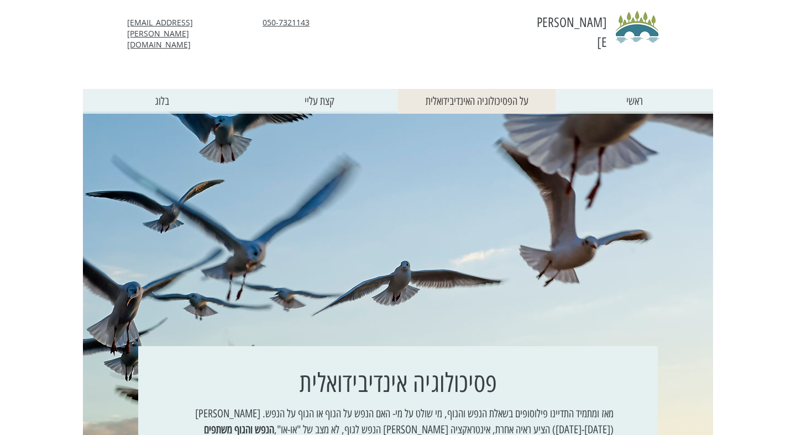 This screenshot has height=435, width=796. What do you see at coordinates (398, 101) in the screenshot?
I see `nav: אתר` at bounding box center [398, 101].